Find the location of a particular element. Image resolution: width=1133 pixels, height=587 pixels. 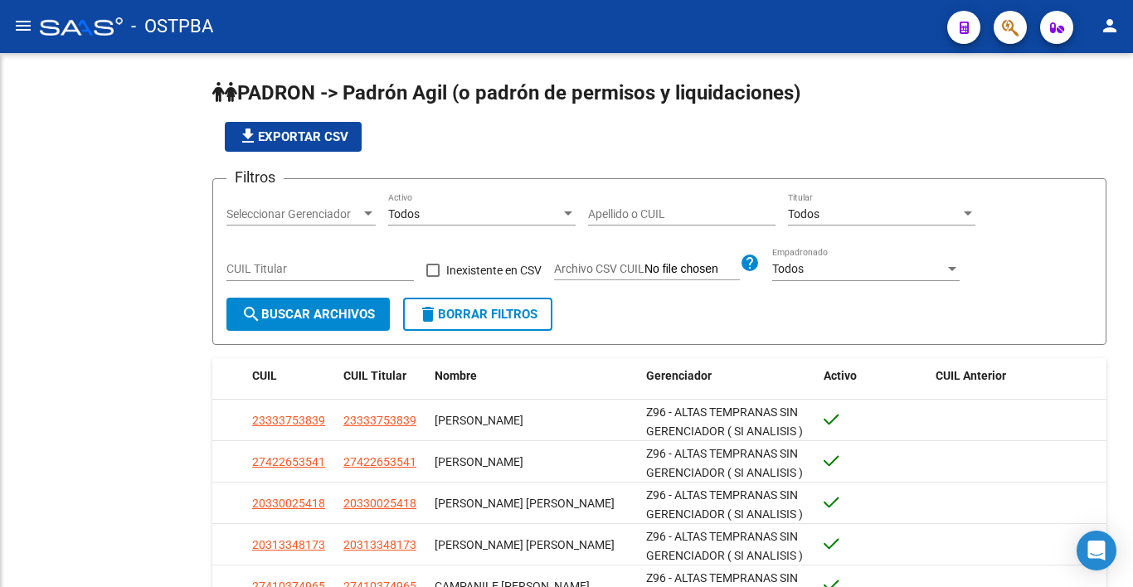

mat-icon: person is located at coordinates (1110, 26).